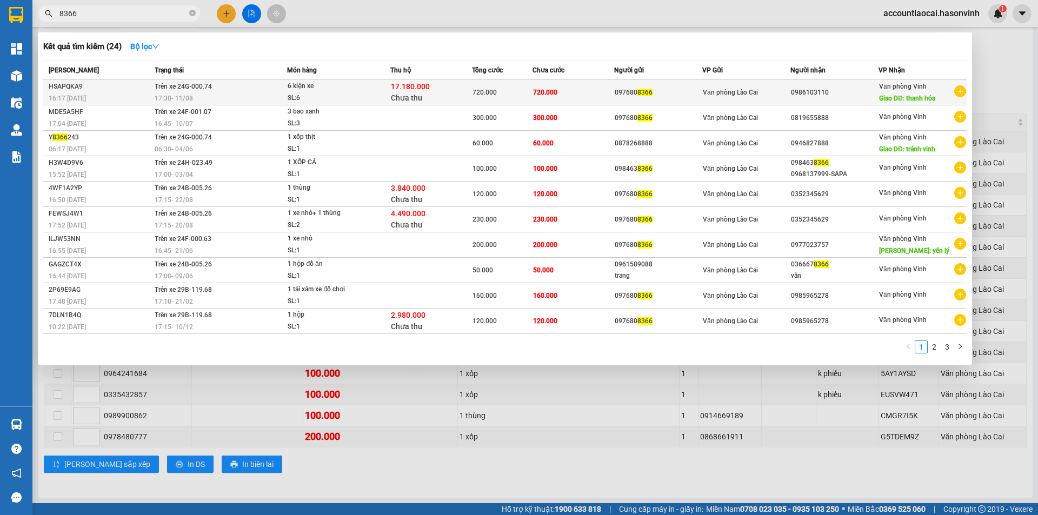 This screenshot has height=515, width=1038. What do you see at coordinates (169, 70) in the screenshot?
I see `span: Trạng thái` at bounding box center [169, 70].